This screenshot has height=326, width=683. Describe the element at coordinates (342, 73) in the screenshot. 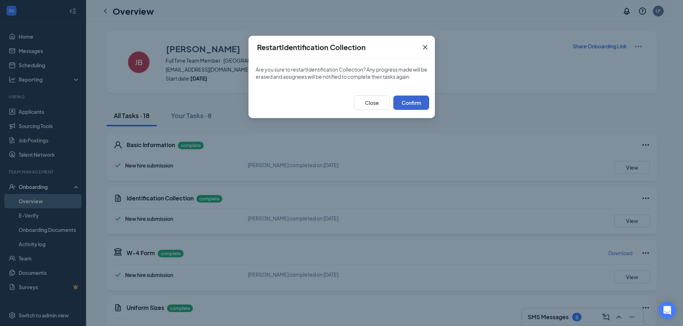

I see `p: Are you sure to restart Identification Collection ? Any progress made will be erased and assignee...` at that location.